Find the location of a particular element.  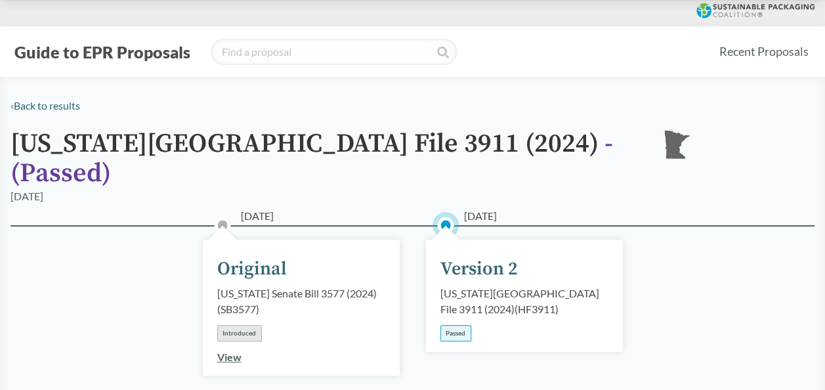

input: Find a proposal is located at coordinates (334, 52).